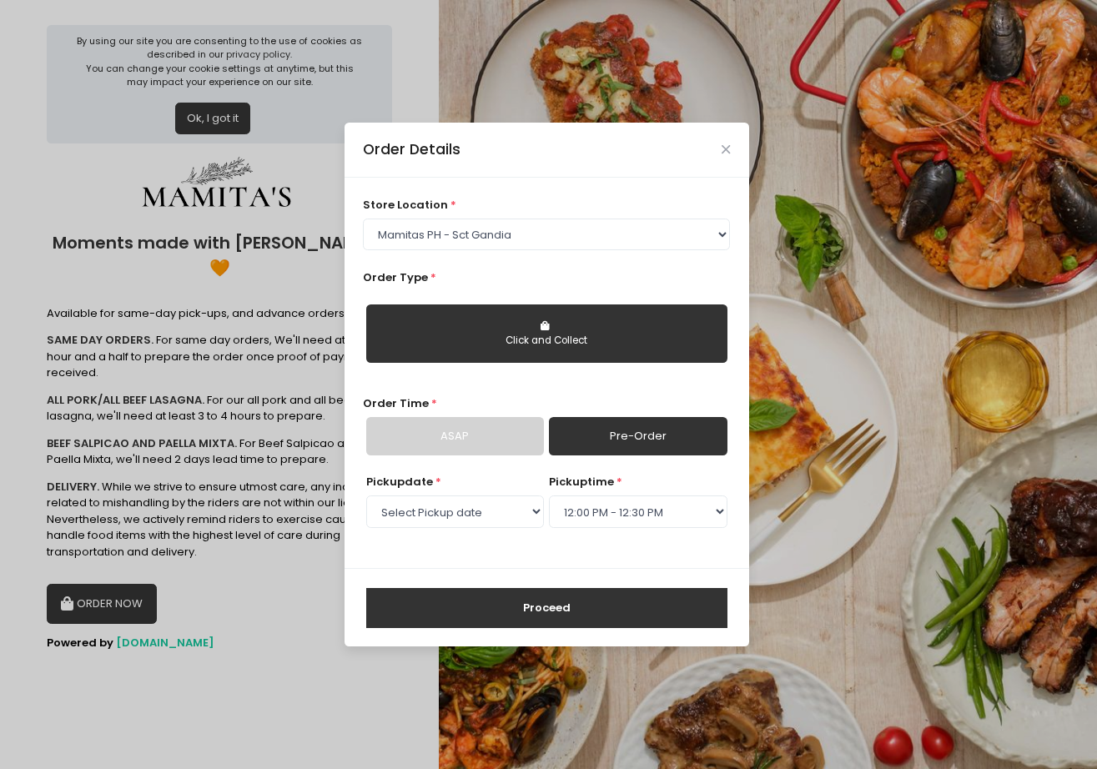 This screenshot has width=1097, height=769. What do you see at coordinates (546, 608) in the screenshot?
I see `button: Proceed` at bounding box center [546, 608].